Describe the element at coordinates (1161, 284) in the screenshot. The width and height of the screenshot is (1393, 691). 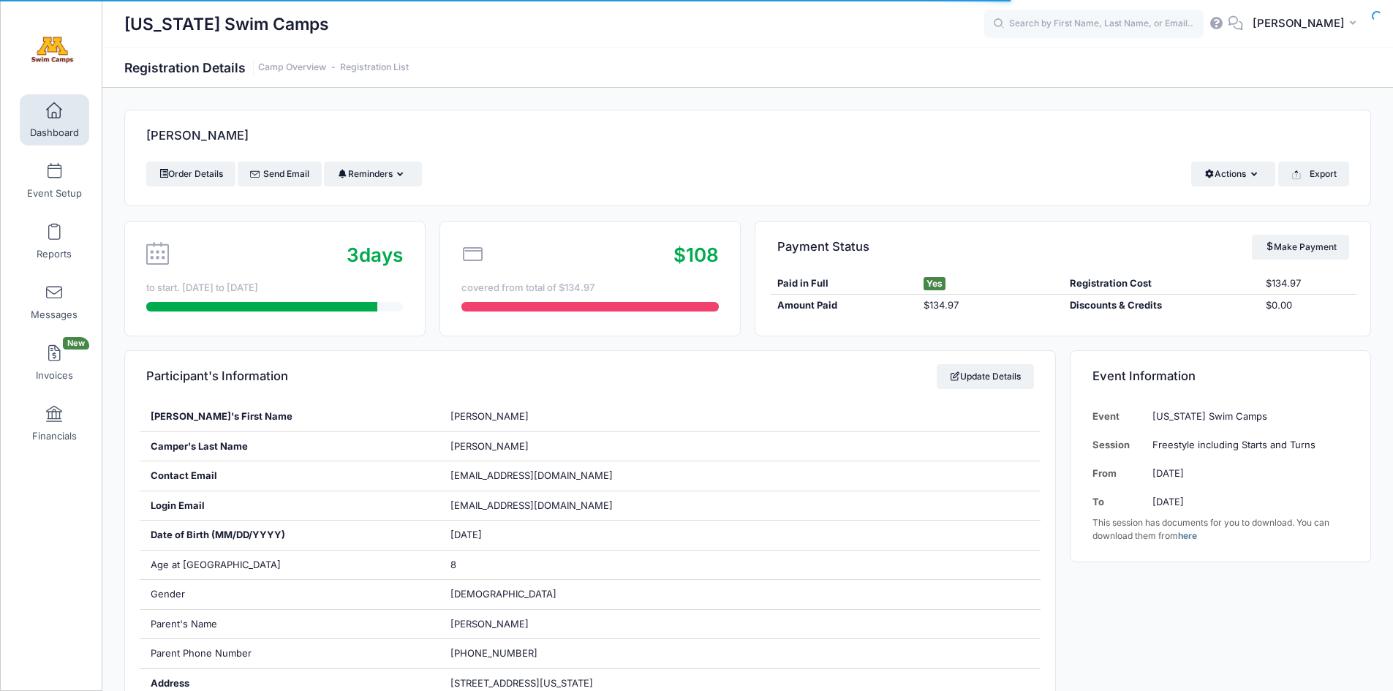
I see `div: Registration Cost` at that location.